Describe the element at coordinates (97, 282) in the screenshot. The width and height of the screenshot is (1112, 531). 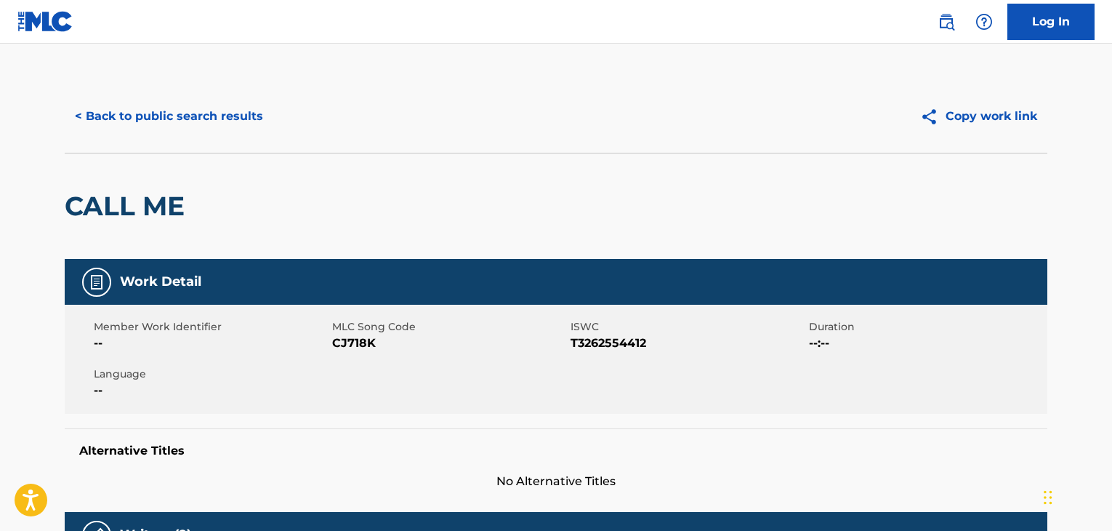
I see `img: Work Detail` at that location.